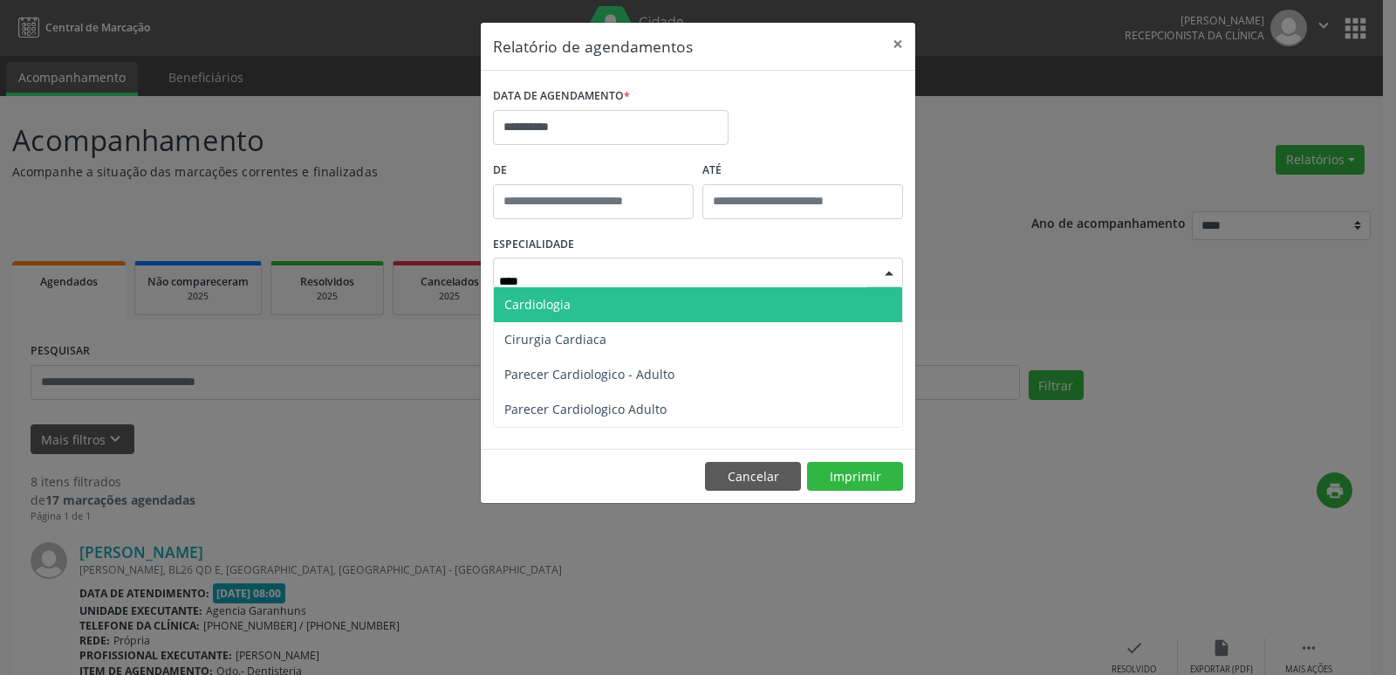 Image resolution: width=1396 pixels, height=675 pixels. Describe the element at coordinates (803, 170) in the screenshot. I see `label: ATÉ` at that location.